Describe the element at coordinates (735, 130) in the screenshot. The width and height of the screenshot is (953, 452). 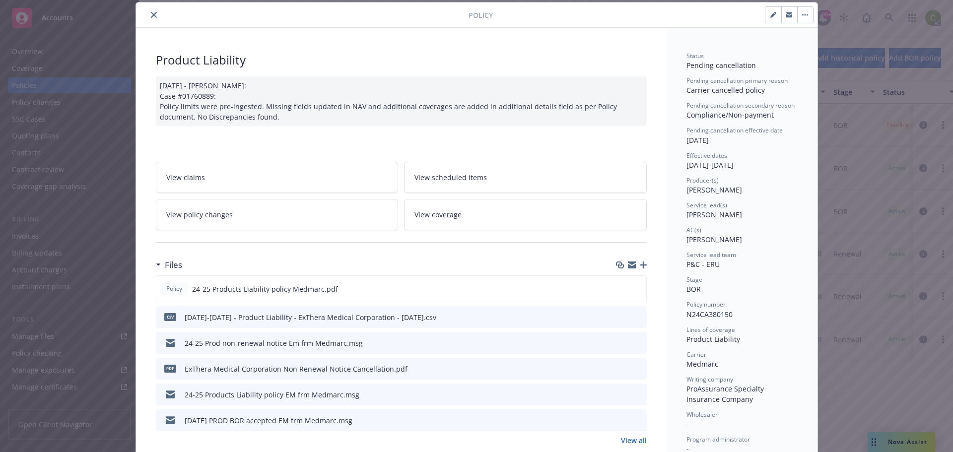
I see `span: Pending cancellation effective date` at that location.